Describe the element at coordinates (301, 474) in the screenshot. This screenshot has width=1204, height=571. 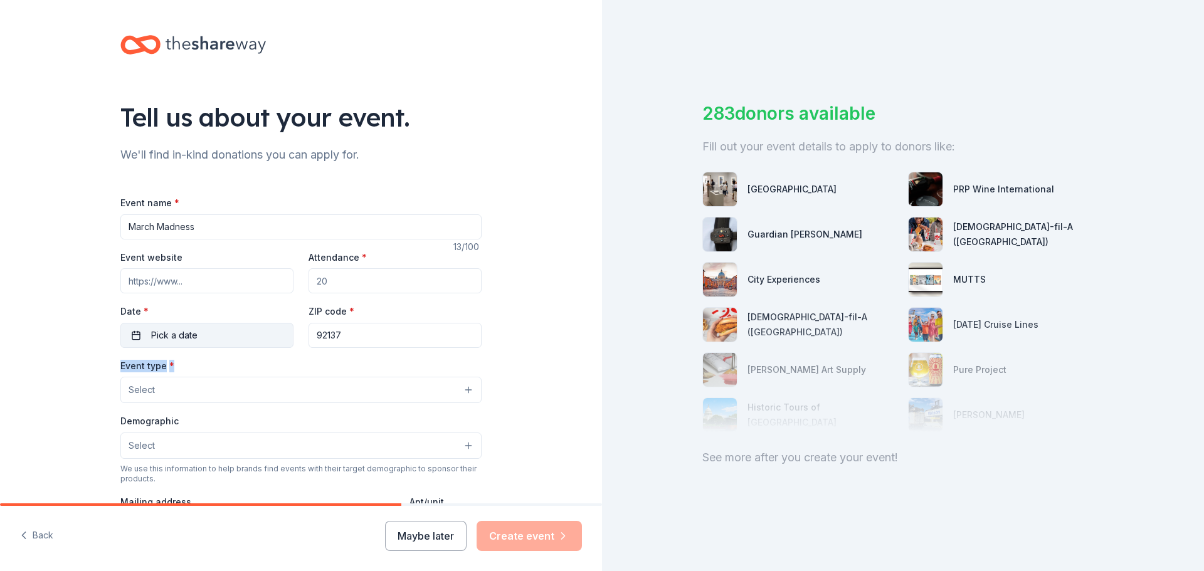
I see `div: We use this information to help brands find events with their target demographic to sponsor their...` at that location.